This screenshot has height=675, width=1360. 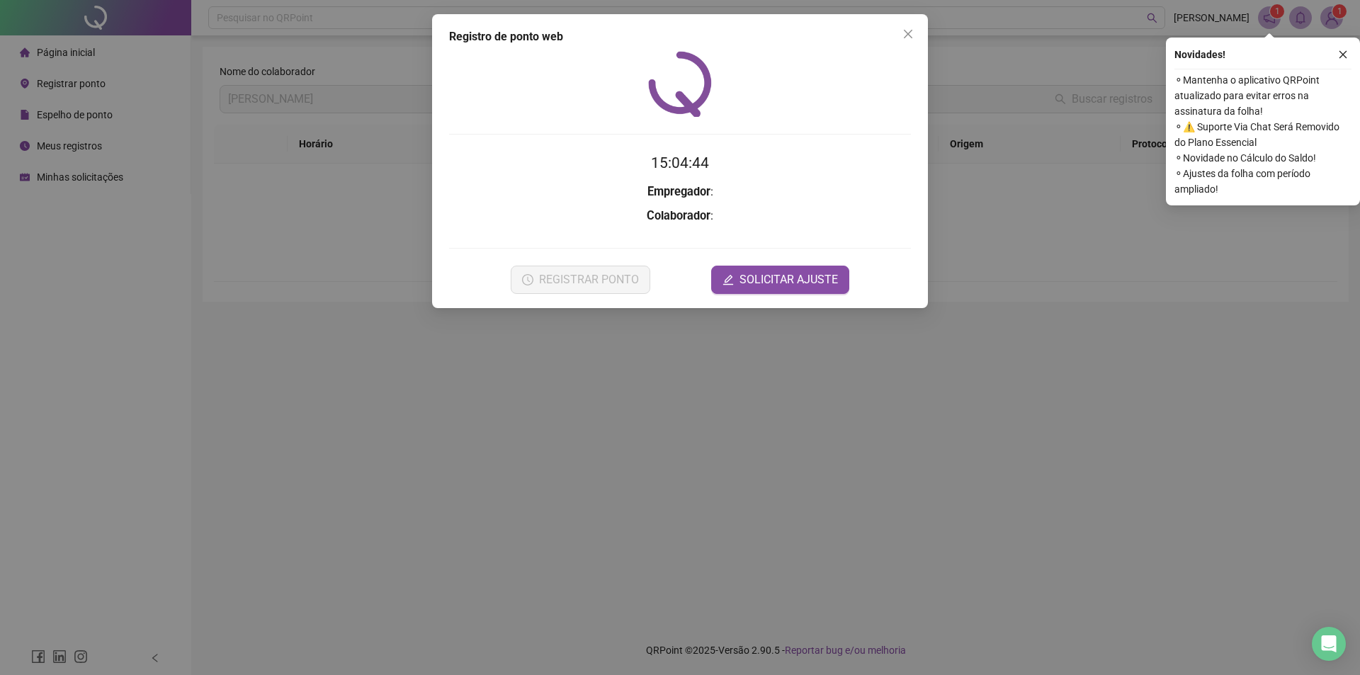 What do you see at coordinates (678, 191) in the screenshot?
I see `strong: Empregador` at bounding box center [678, 191].